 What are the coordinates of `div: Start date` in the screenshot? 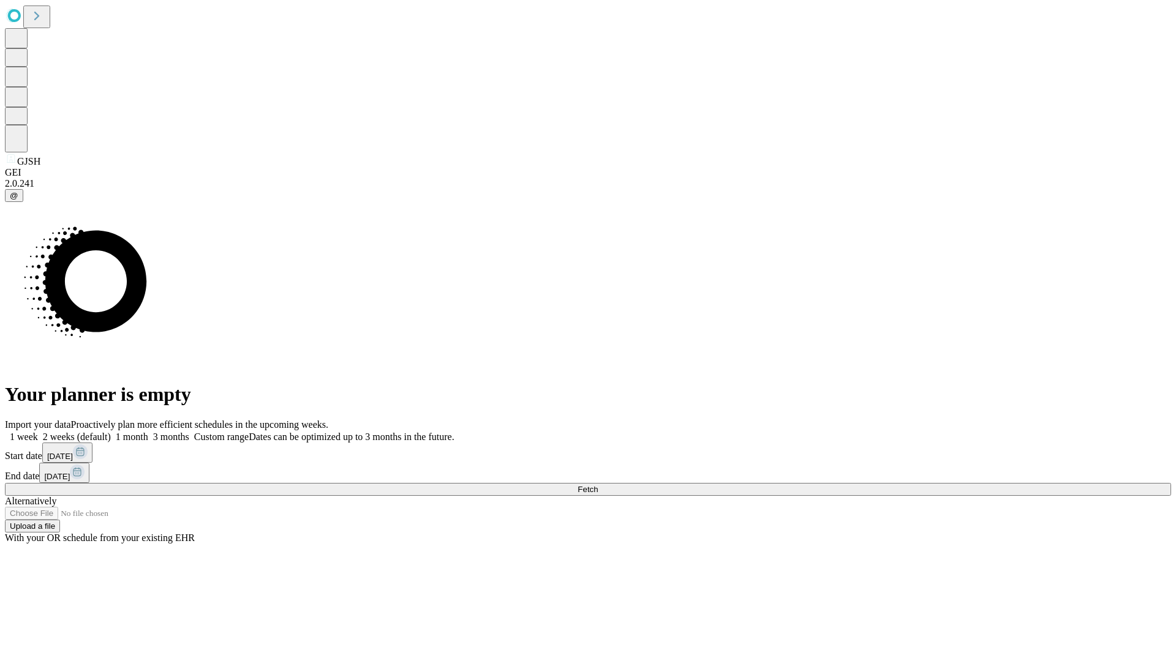 It's located at (588, 453).